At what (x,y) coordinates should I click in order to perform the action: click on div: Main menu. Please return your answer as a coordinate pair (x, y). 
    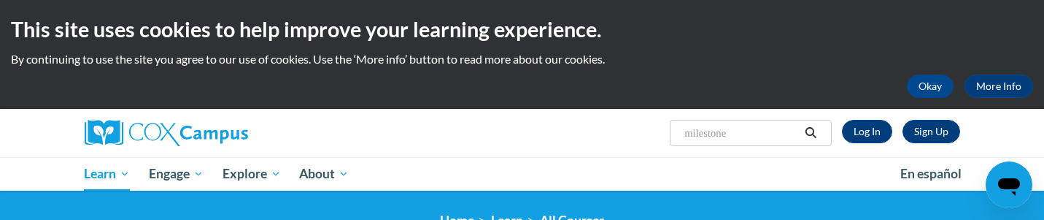
    Looking at the image, I should click on (522, 174).